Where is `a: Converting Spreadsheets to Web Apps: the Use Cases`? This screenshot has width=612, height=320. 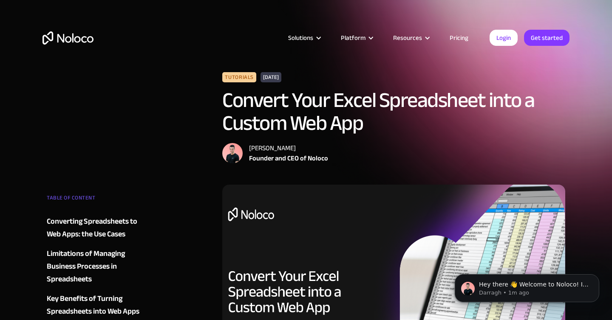
a: Converting Spreadsheets to Web Apps: the Use Cases is located at coordinates (98, 228).